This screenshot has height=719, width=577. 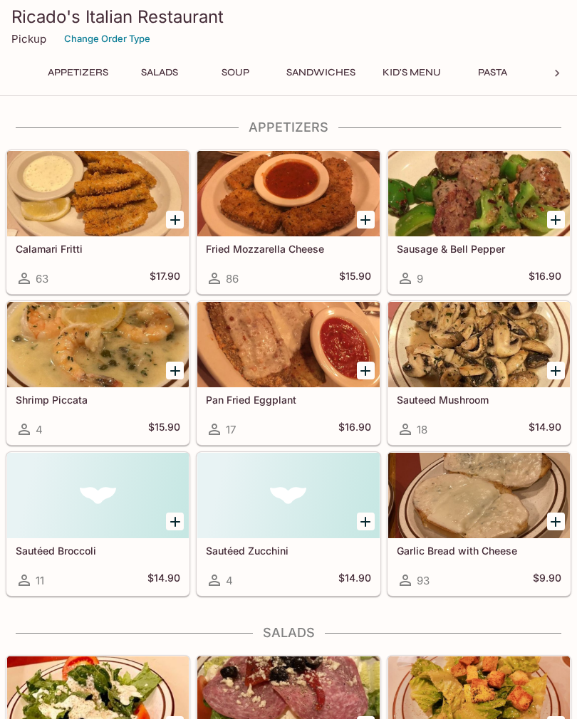 What do you see at coordinates (159, 73) in the screenshot?
I see `button: Salads` at bounding box center [159, 73].